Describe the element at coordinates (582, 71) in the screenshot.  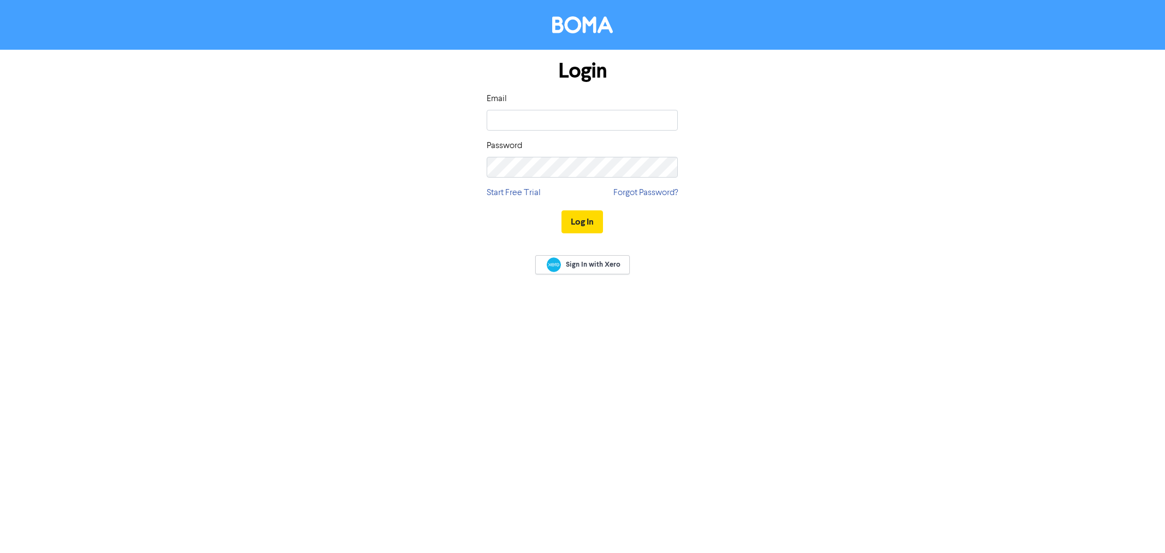
I see `h1: Login` at that location.